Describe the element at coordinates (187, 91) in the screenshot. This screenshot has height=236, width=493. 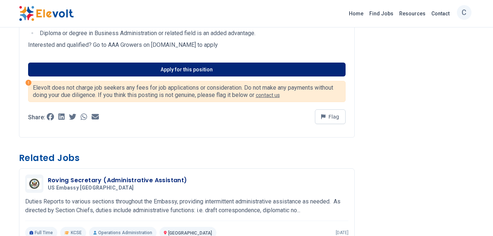
I see `p: Elevolt does not charge job seekers any fees for job applications or consideration. Do not make a...` at that location.